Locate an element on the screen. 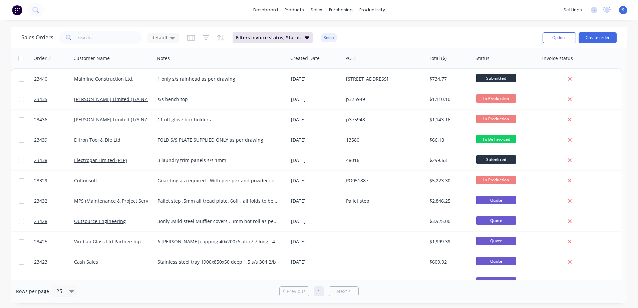  div: 13580 is located at coordinates (383, 140).